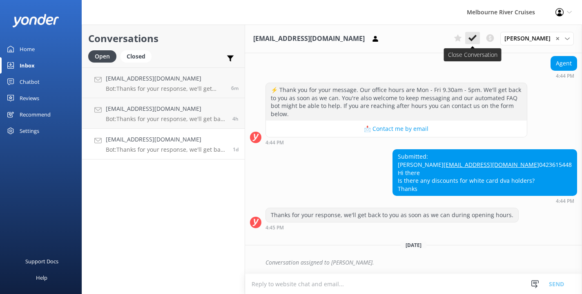 The height and width of the screenshot is (294, 582). What do you see at coordinates (29, 131) in the screenshot?
I see `div: Settings` at bounding box center [29, 131].